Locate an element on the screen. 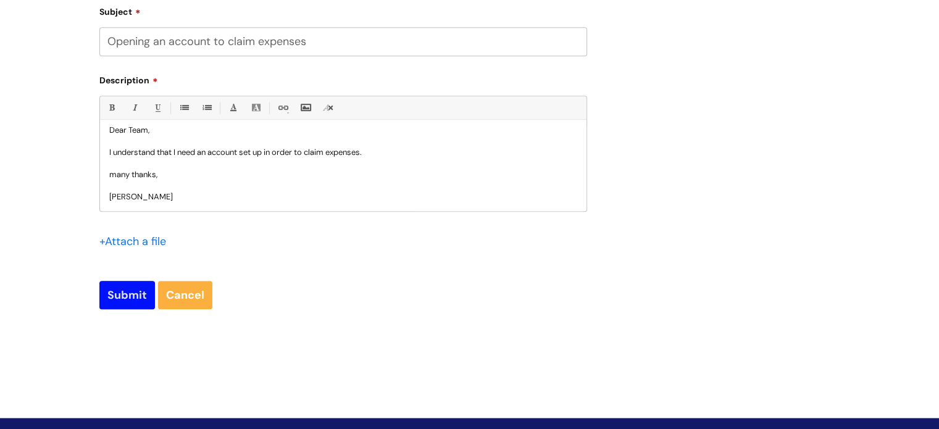 The height and width of the screenshot is (429, 939). a: Cancel is located at coordinates (185, 295).